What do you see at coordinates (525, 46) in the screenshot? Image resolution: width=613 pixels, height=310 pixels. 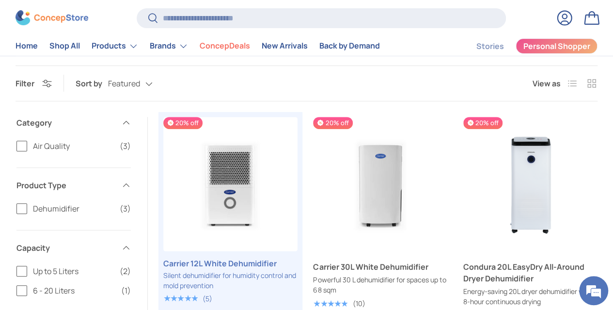 I see `nav: Secondary` at bounding box center [525, 46].